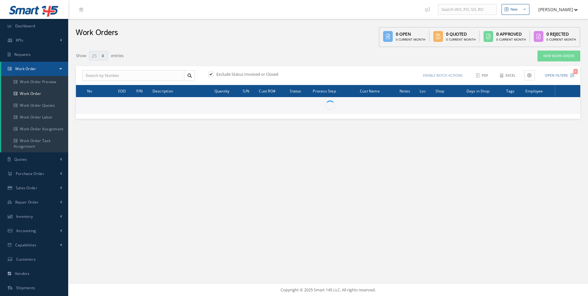  What do you see at coordinates (81, 55) in the screenshot?
I see `label: Show` at bounding box center [81, 55].